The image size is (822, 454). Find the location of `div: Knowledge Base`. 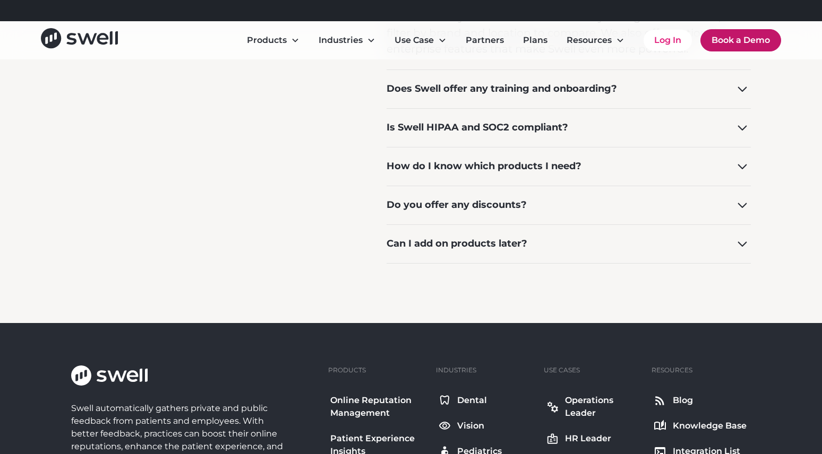

div: Knowledge Base is located at coordinates (709, 426).